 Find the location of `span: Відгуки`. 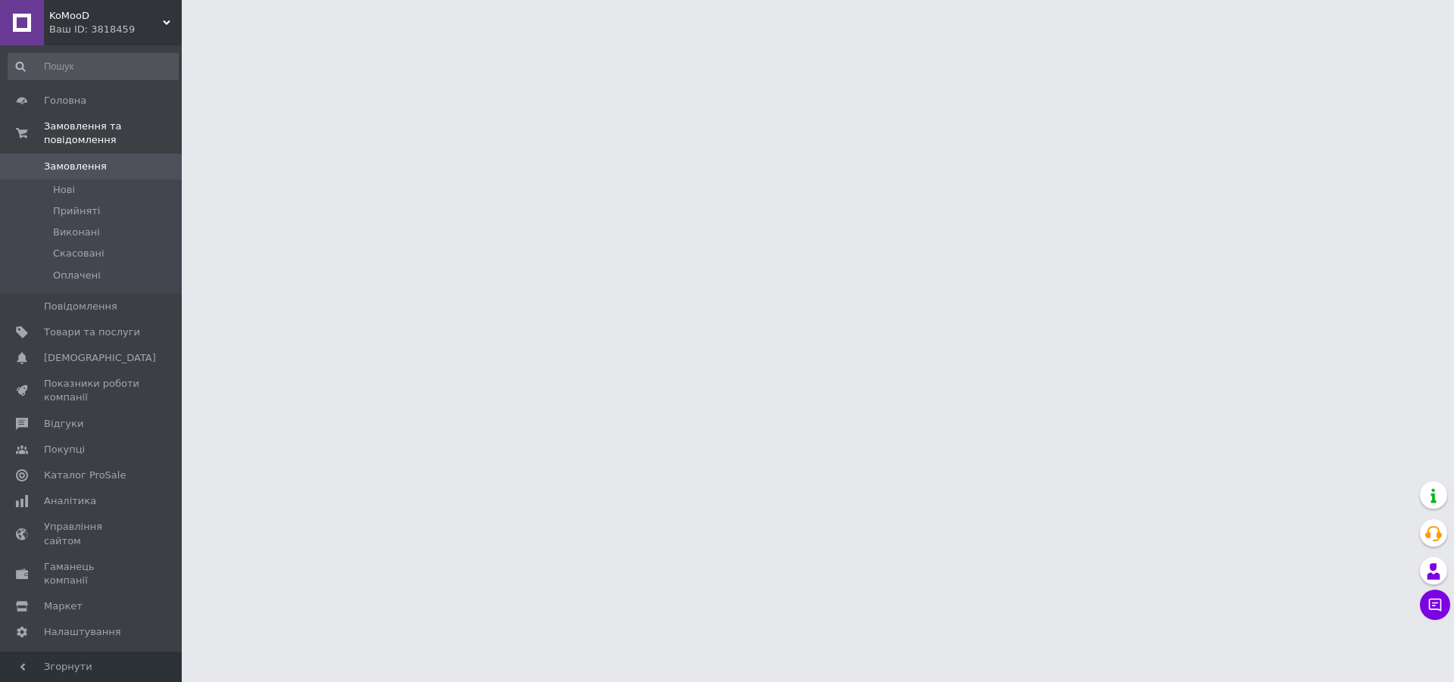

span: Відгуки is located at coordinates (64, 424).